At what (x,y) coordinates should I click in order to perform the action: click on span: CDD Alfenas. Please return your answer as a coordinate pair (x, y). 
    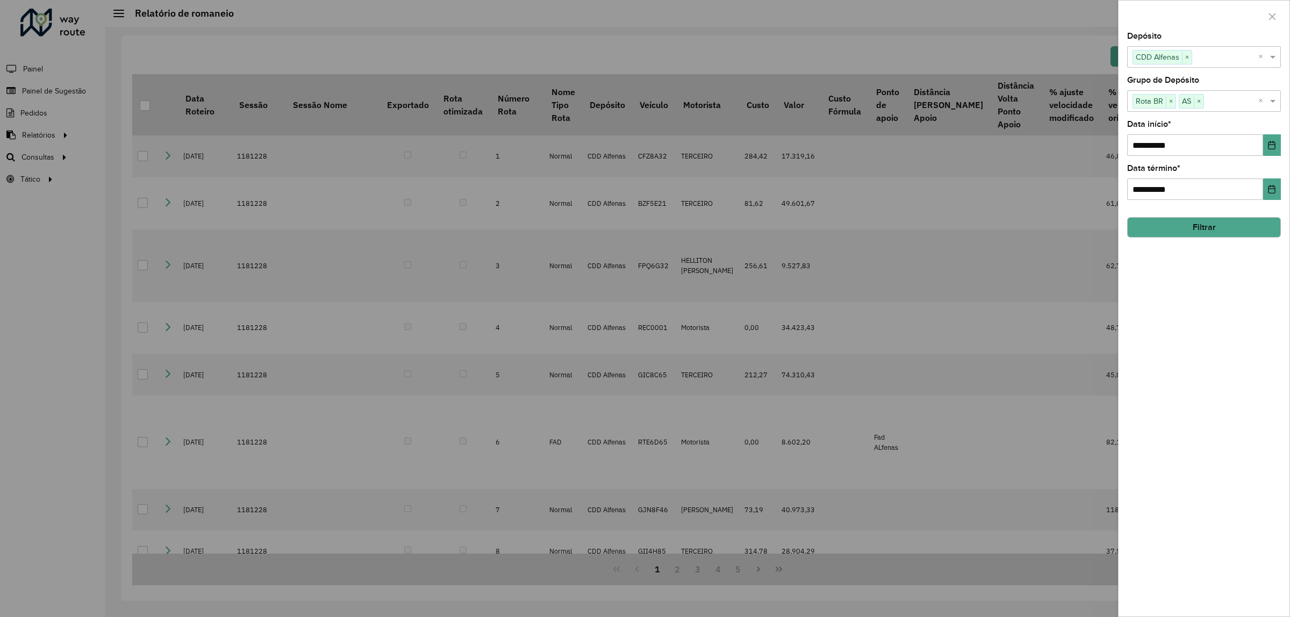
    Looking at the image, I should click on (1157, 57).